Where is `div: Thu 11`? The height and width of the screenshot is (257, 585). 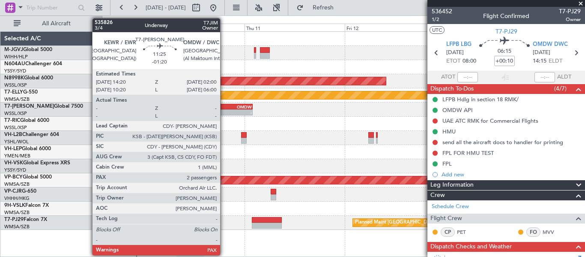
div: Thu 11 is located at coordinates (295, 27).